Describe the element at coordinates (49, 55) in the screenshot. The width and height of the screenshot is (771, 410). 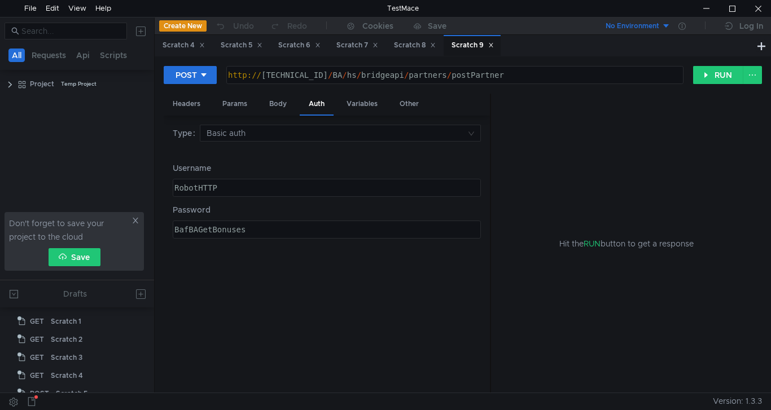
I see `button: Requests` at that location.